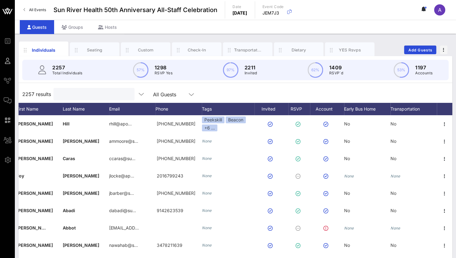  I want to click on p: 1298, so click(164, 67).